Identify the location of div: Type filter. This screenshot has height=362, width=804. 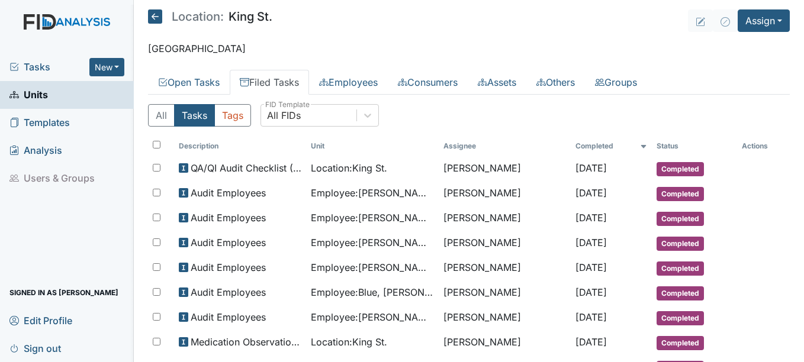
(199, 115).